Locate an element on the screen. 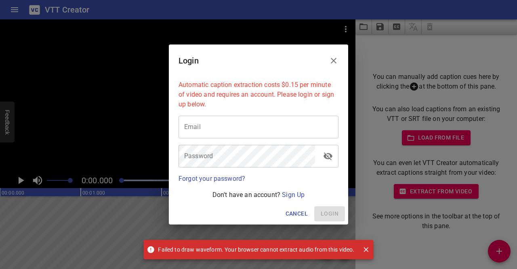 This screenshot has width=517, height=269. button: Cancel is located at coordinates (296, 213).